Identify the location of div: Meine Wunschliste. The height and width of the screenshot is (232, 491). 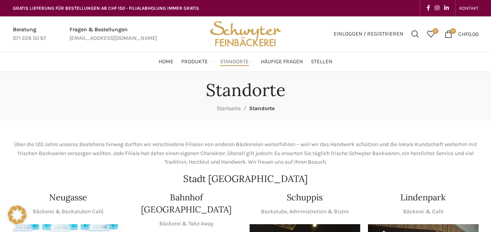
(431, 34).